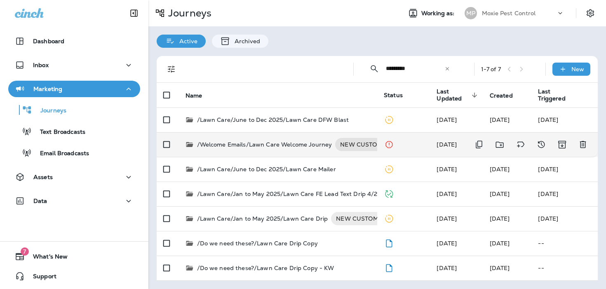  What do you see at coordinates (186, 41) in the screenshot?
I see `p: Active` at bounding box center [186, 41].